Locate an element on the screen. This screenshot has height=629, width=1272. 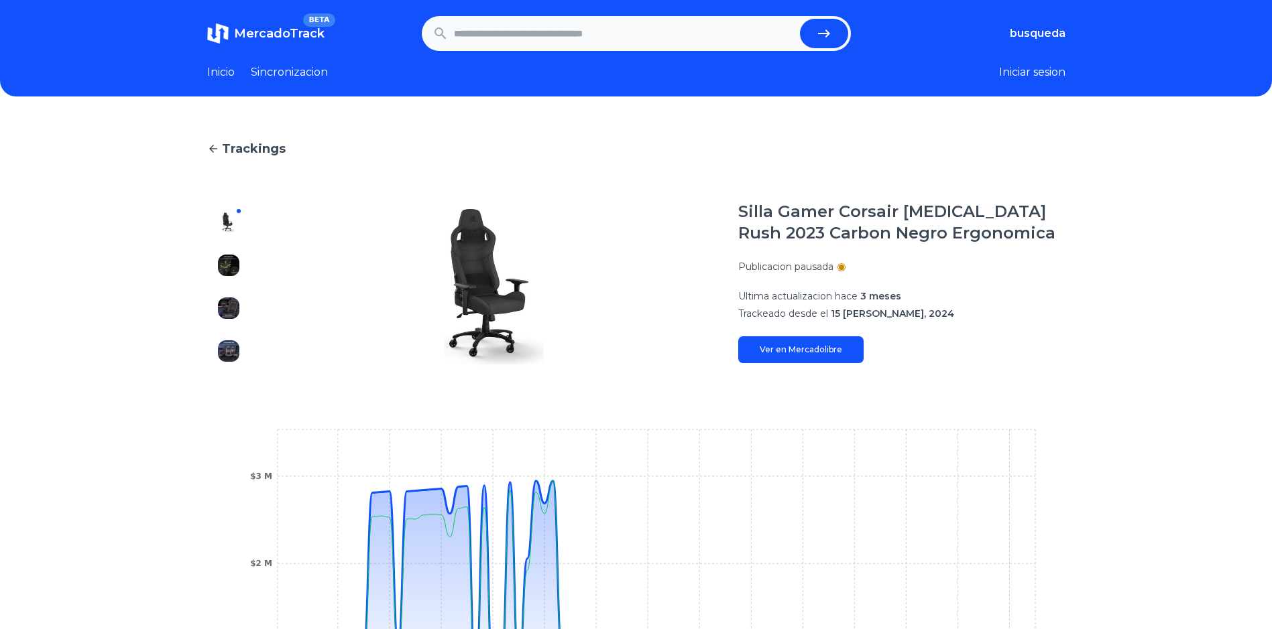
span: MercadoTrack is located at coordinates (279, 34).